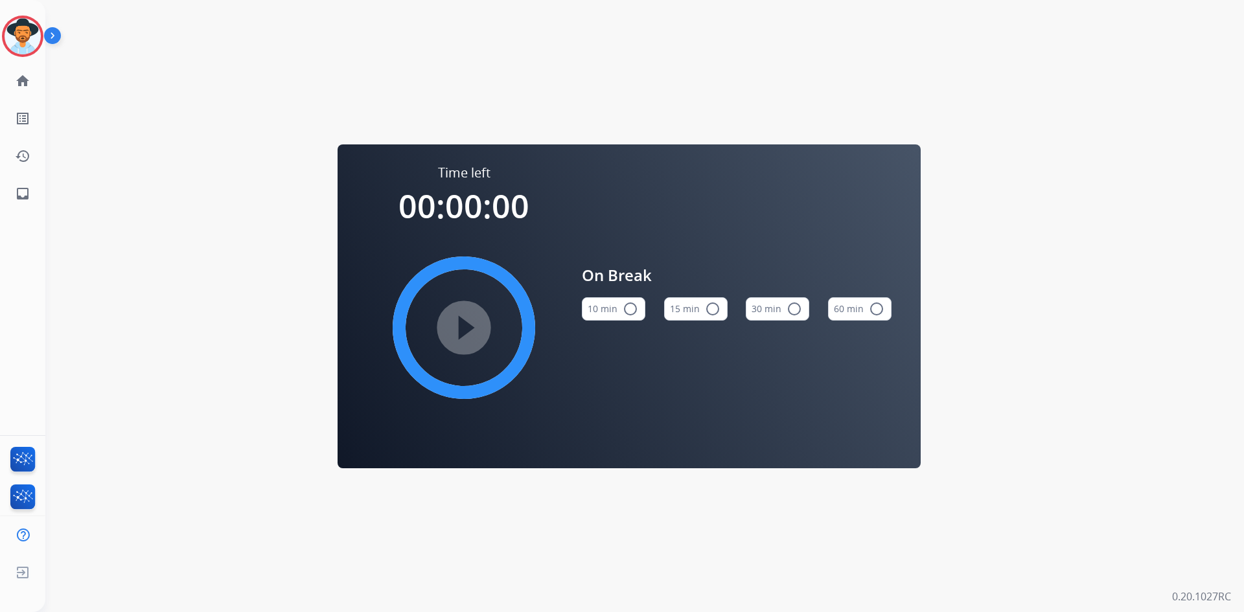 This screenshot has height=612, width=1244. I want to click on button: 15 min, so click(696, 309).